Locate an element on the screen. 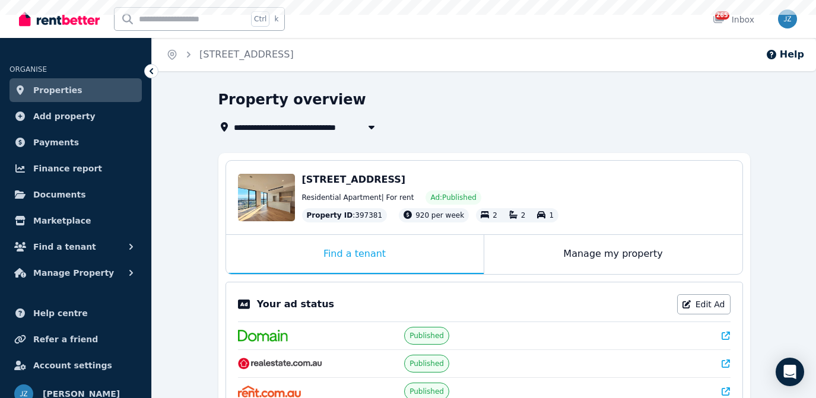  span: k is located at coordinates (276, 19).